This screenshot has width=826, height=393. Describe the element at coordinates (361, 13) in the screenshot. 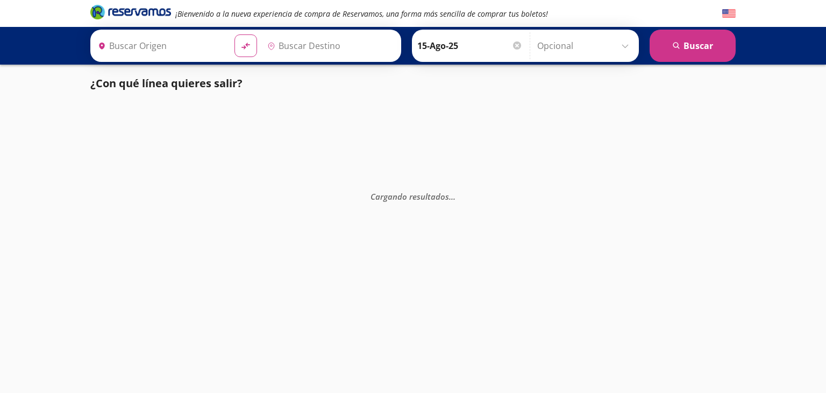

I see `em: ¡Bienvenido a la nueva experiencia de compra de Reservamos, una forma más sencilla de comprar tus...` at that location.